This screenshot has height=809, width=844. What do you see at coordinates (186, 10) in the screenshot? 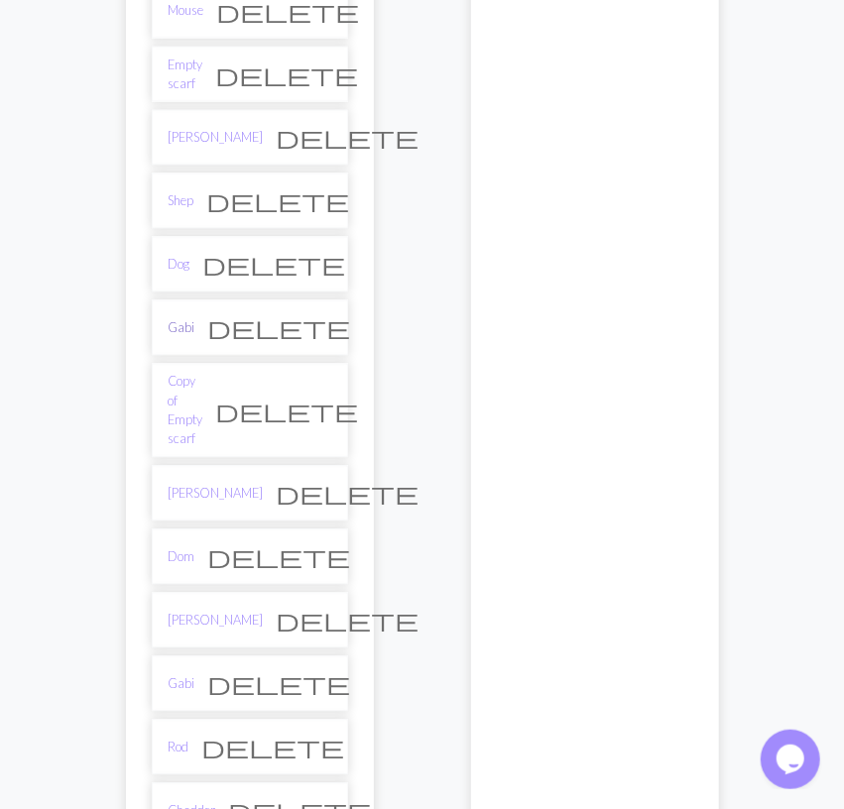
I see `a: Mouse` at bounding box center [186, 10].